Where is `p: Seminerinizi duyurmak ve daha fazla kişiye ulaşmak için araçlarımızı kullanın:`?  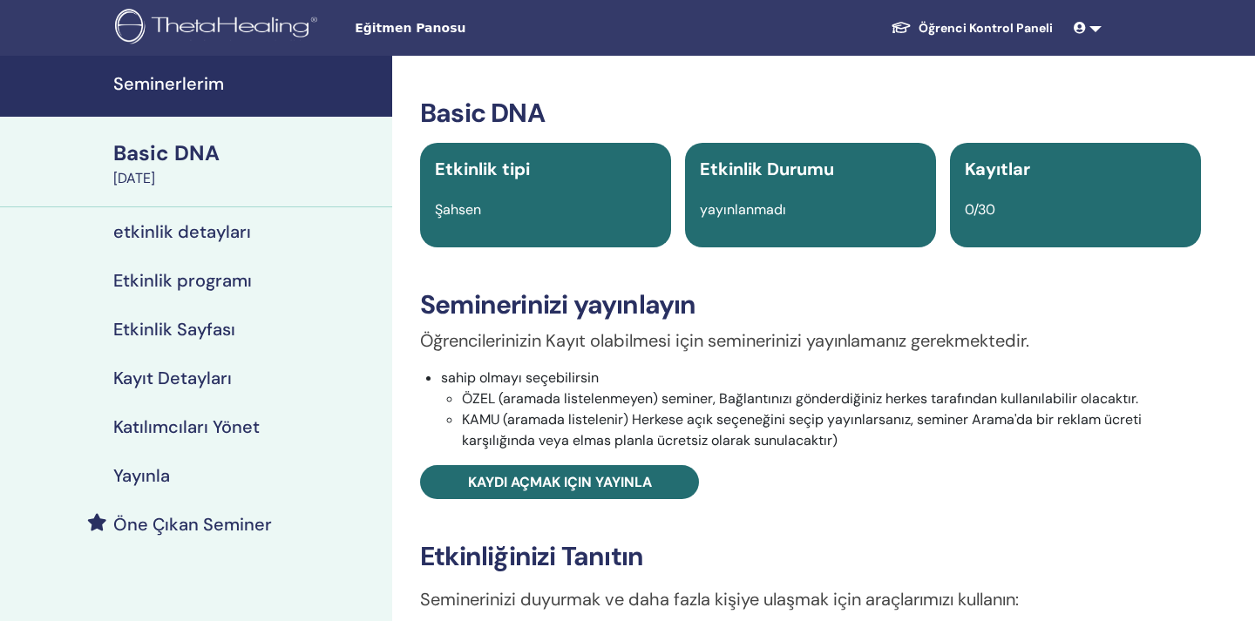 p: Seminerinizi duyurmak ve daha fazla kişiye ulaşmak için araçlarımızı kullanın: is located at coordinates (811, 600).